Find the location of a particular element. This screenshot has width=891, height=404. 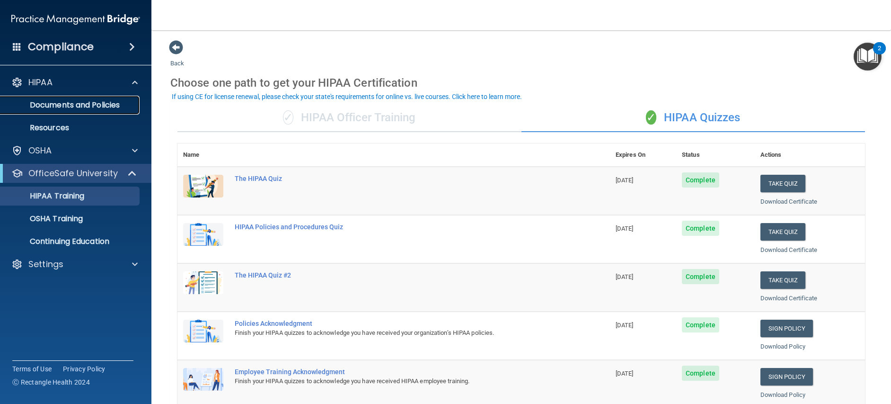

a: Terms of Use is located at coordinates (32, 369).